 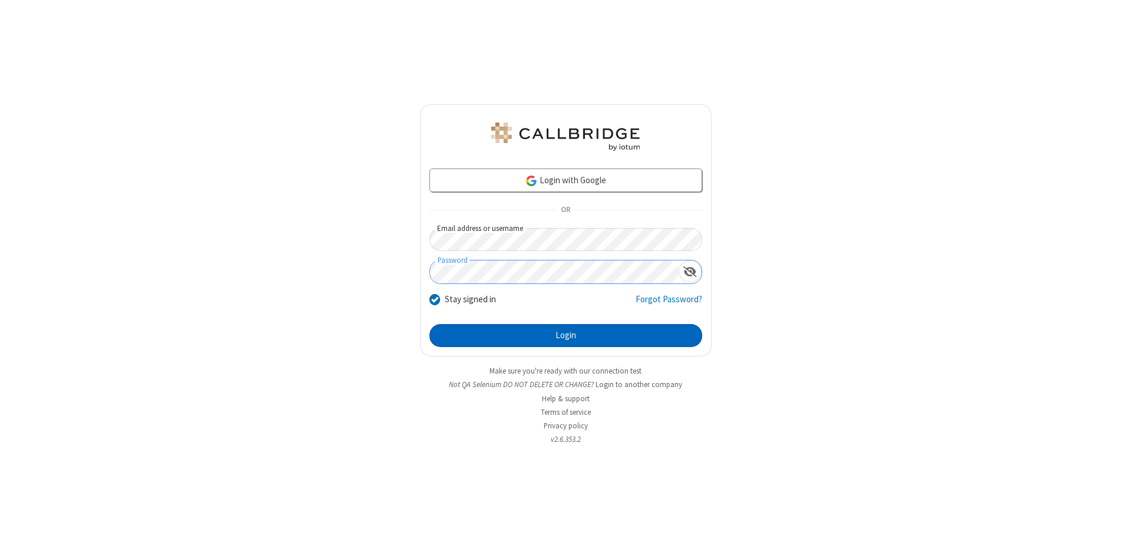 What do you see at coordinates (565, 425) in the screenshot?
I see `a: Privacy policy` at bounding box center [565, 425].